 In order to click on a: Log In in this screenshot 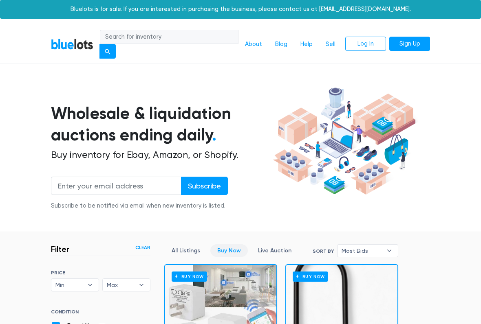, I will do `click(365, 44)`.